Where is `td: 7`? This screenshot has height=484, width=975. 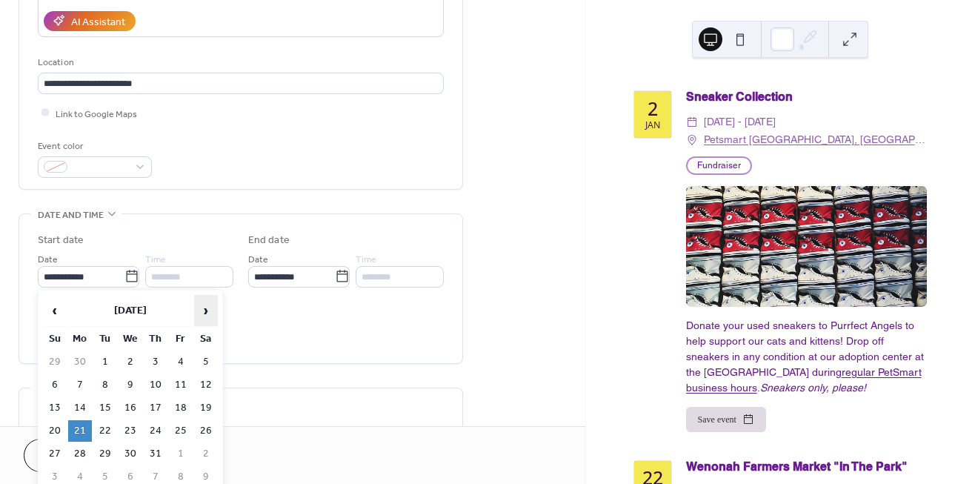 td: 7 is located at coordinates (80, 385).